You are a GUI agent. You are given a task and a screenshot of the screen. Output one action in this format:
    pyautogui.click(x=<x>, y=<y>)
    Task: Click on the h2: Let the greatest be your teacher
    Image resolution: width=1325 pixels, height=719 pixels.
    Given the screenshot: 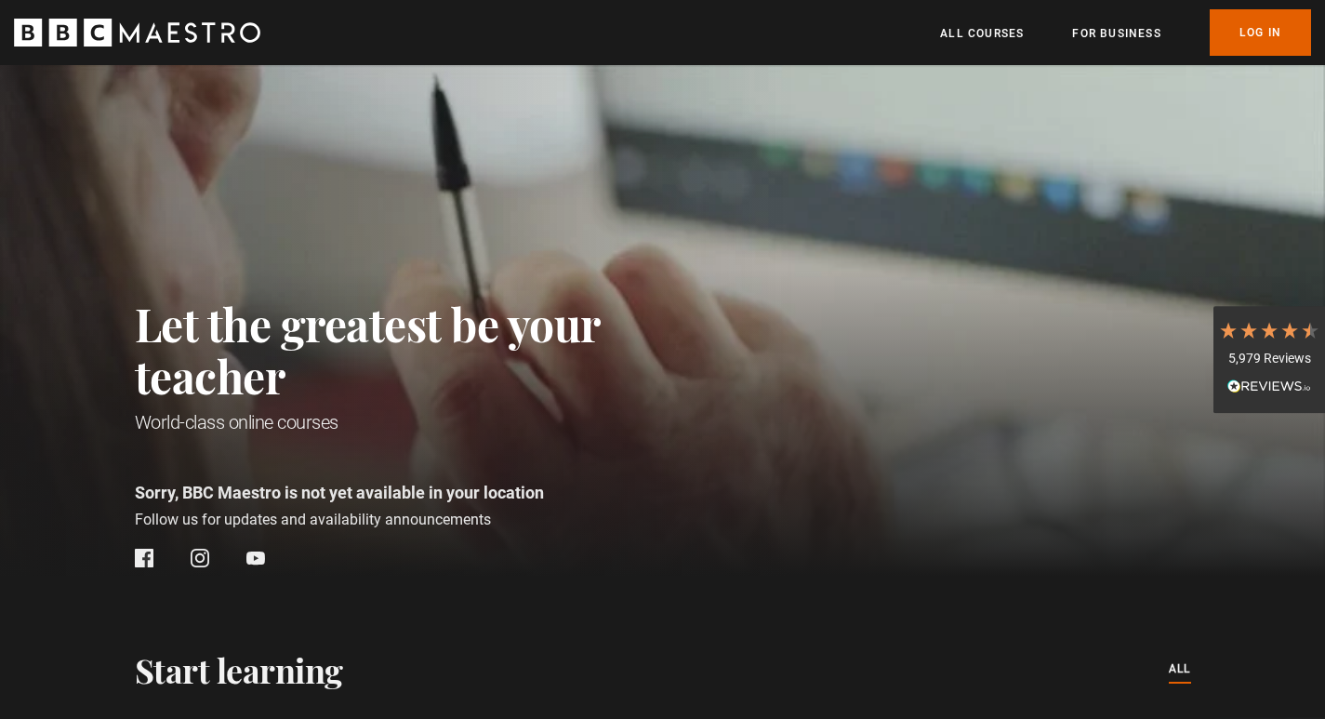 What is the action you would take?
    pyautogui.click(x=409, y=350)
    